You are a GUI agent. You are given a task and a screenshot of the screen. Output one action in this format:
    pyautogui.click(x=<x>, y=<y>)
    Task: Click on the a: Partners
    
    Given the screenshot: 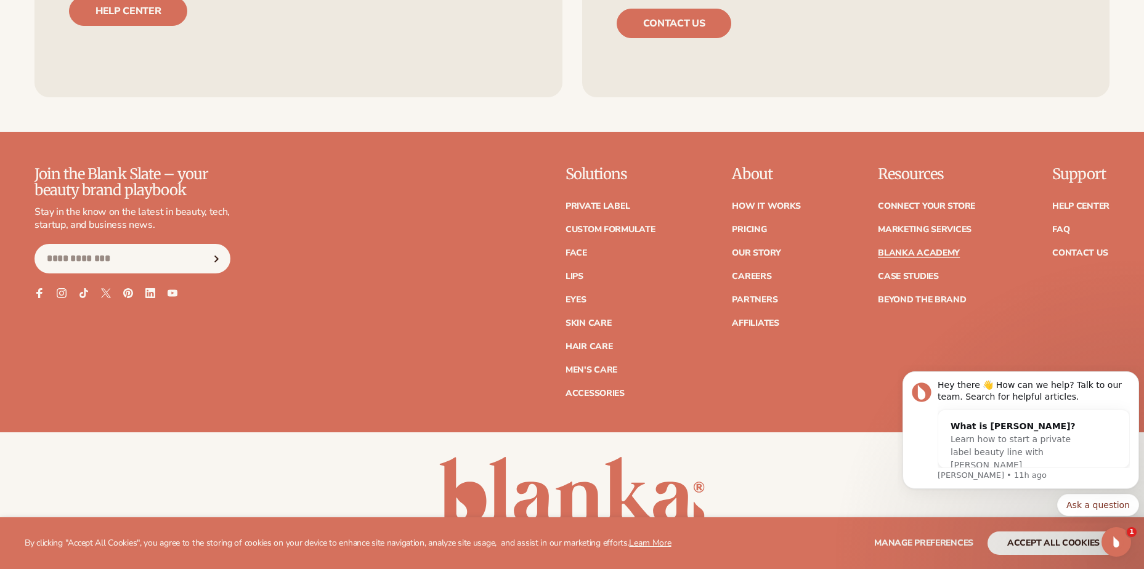 What is the action you would take?
    pyautogui.click(x=755, y=300)
    